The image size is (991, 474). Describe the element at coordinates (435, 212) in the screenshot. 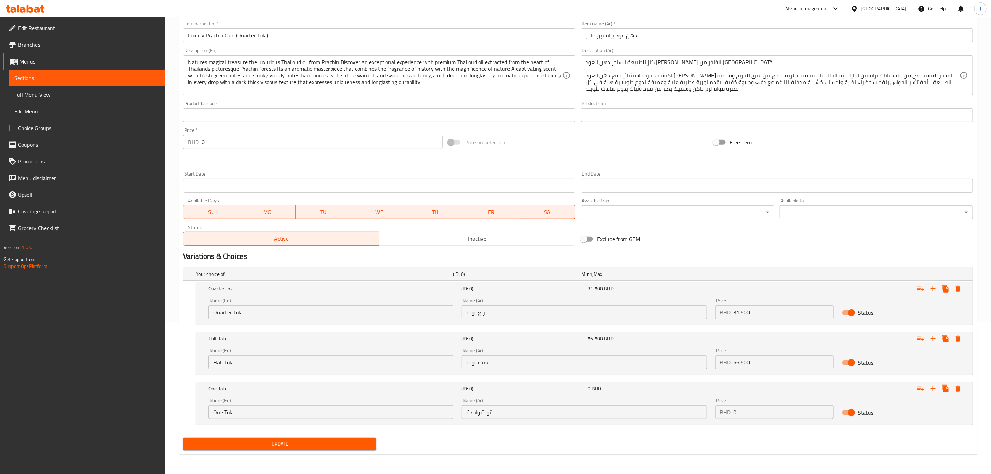

I see `button: TH` at that location.